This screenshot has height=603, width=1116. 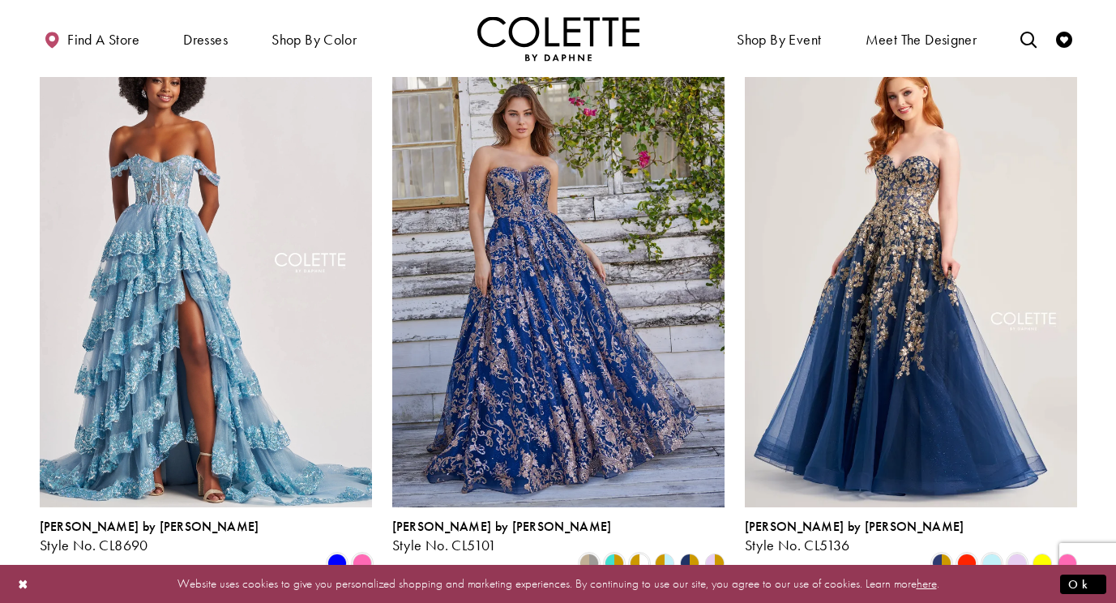 What do you see at coordinates (854, 537) in the screenshot?
I see `div: Colette by Daphne Style No. CL5136` at bounding box center [854, 537].